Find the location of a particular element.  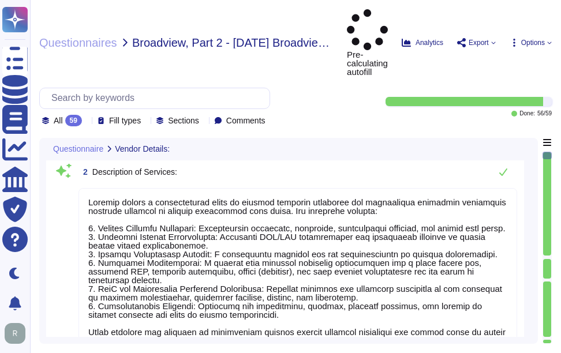

span: Questionnaire is located at coordinates (78, 149).